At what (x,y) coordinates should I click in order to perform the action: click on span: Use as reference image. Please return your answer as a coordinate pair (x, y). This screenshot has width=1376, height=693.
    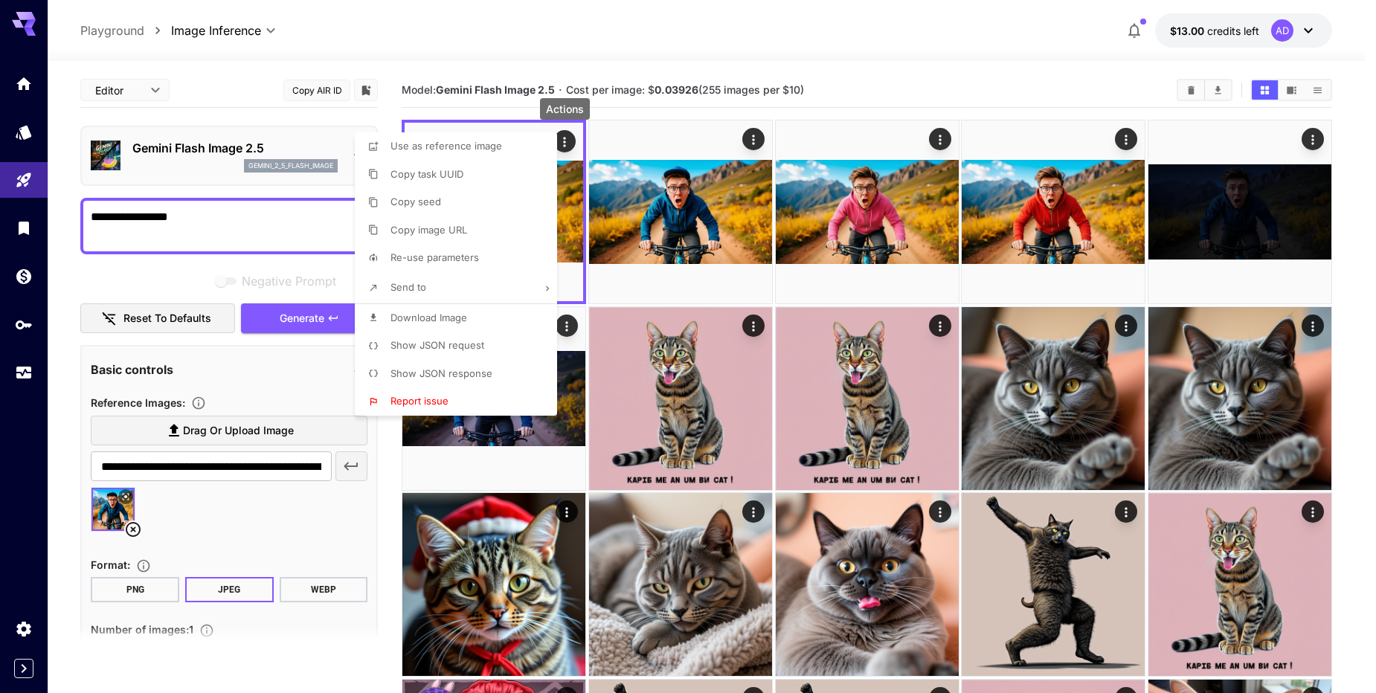
    Looking at the image, I should click on (446, 146).